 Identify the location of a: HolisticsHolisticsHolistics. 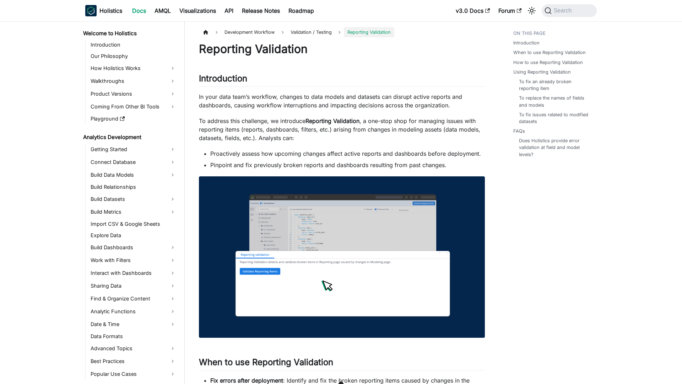
(104, 11).